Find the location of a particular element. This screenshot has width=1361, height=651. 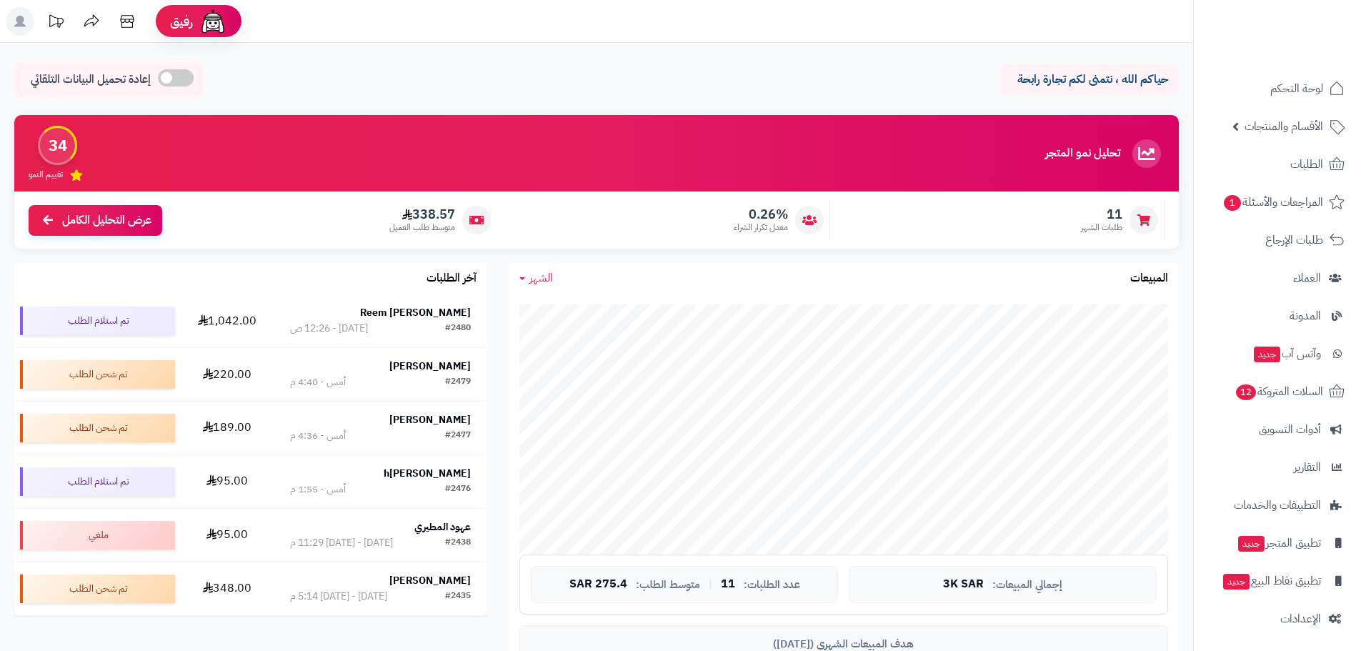

span: تطبيق المتجر is located at coordinates (1278, 543).